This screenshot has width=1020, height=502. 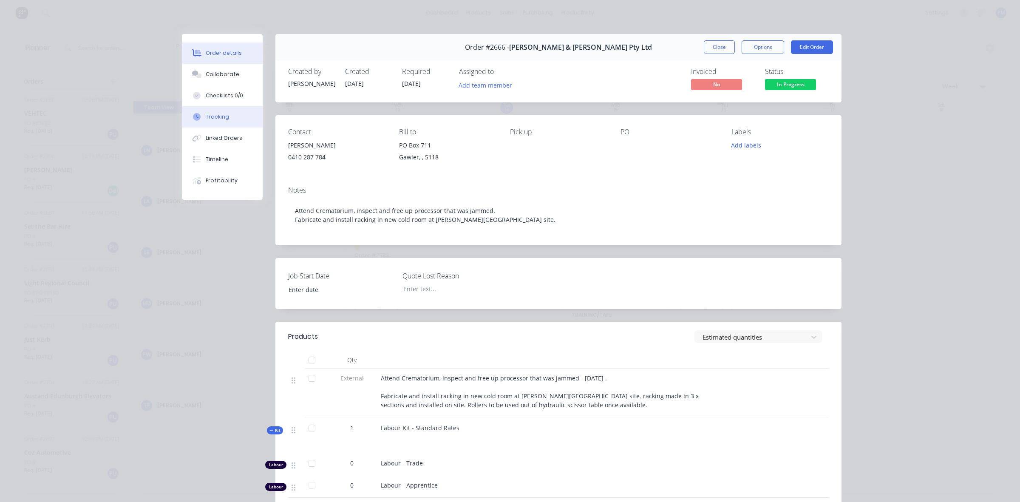 I want to click on div: Products, so click(x=303, y=337).